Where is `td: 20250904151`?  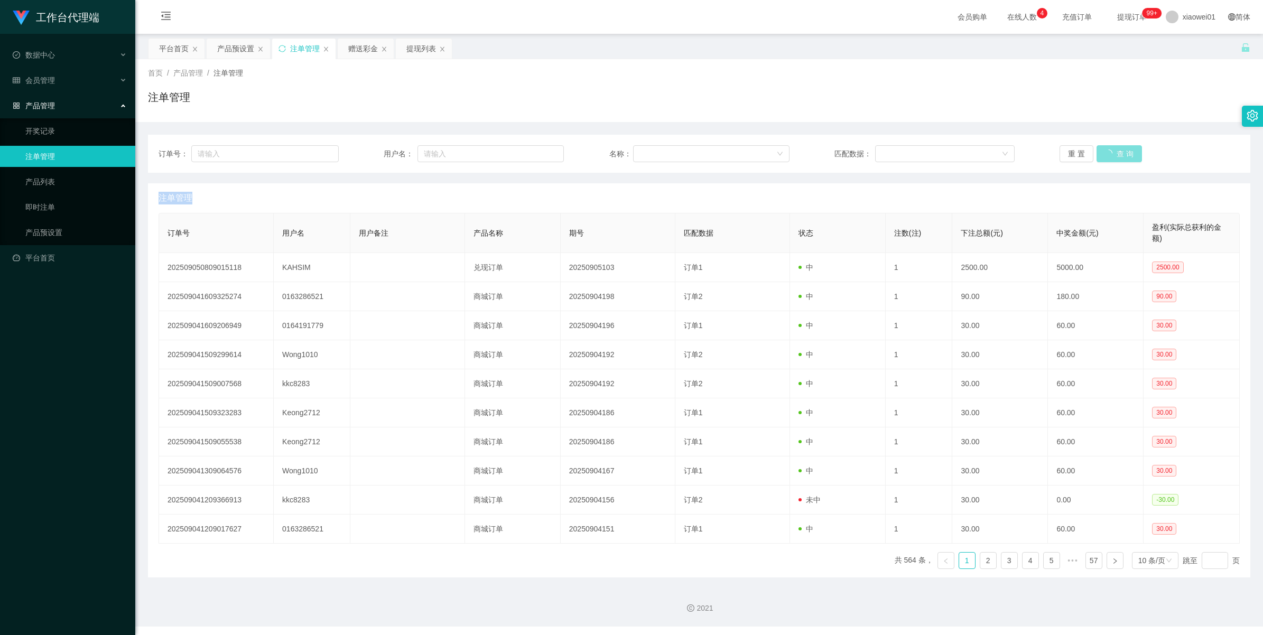 td: 20250904151 is located at coordinates (618, 529).